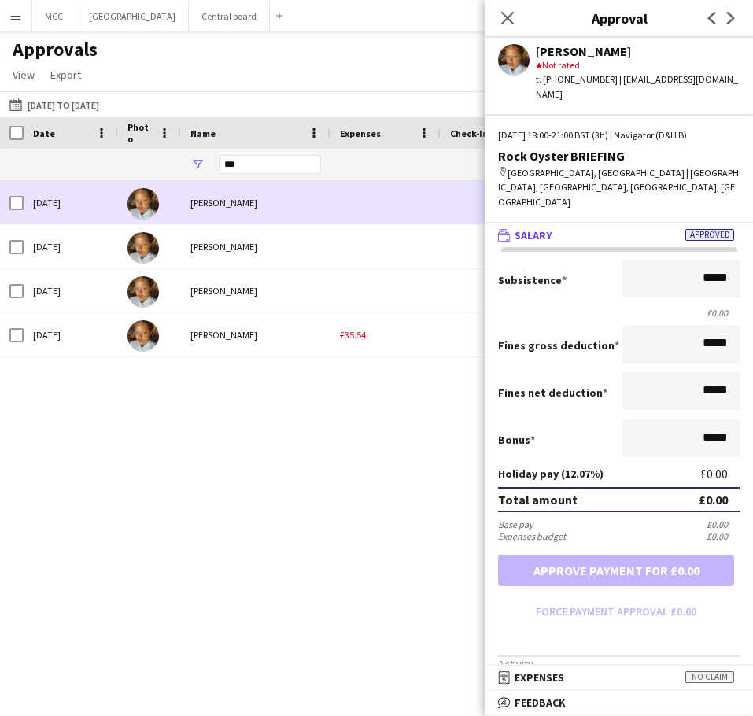  What do you see at coordinates (709, 676) in the screenshot?
I see `span: No claim` at bounding box center [709, 676].